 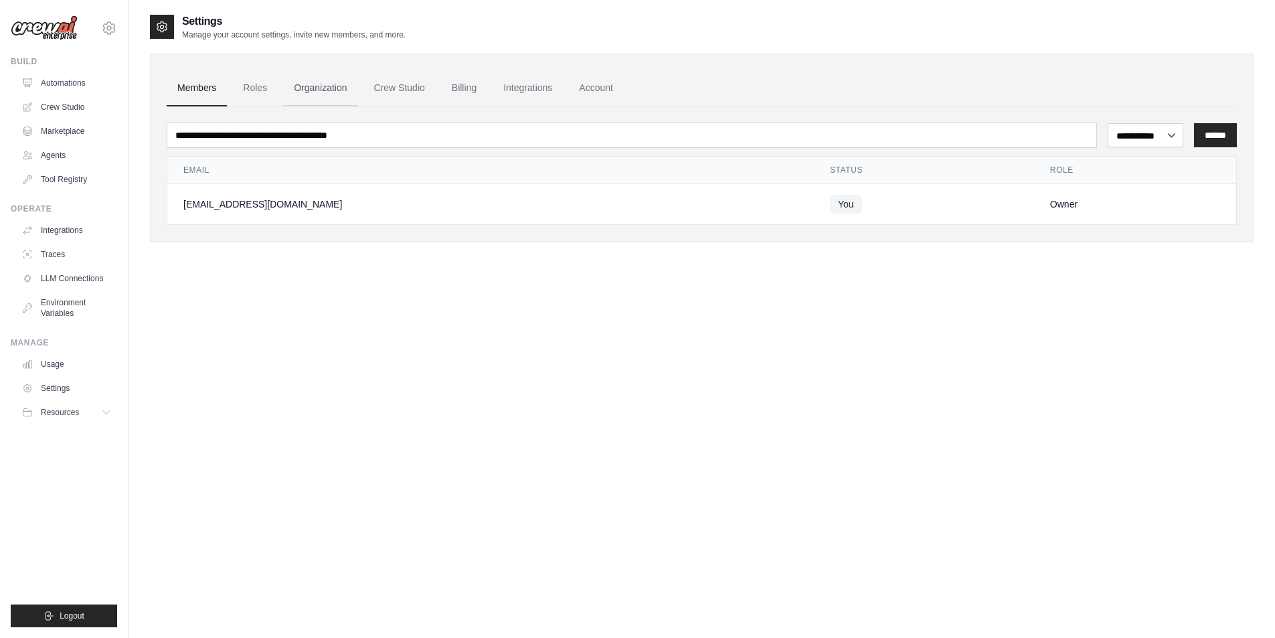 I want to click on a: Roles, so click(x=255, y=88).